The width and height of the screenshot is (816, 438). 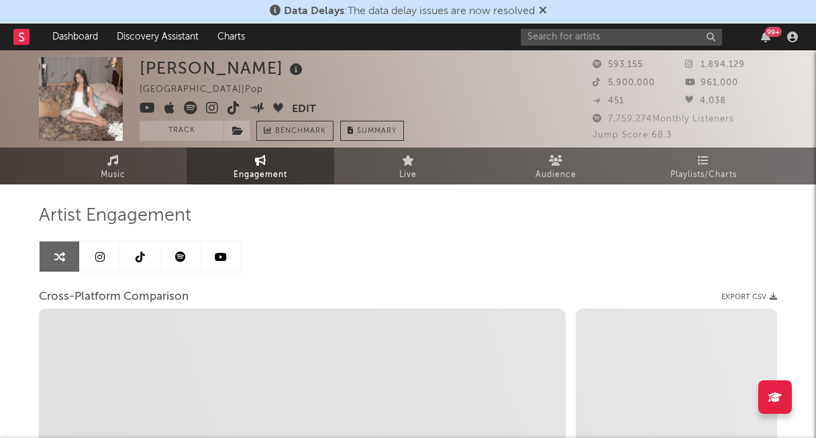 I want to click on span: 451, so click(x=608, y=101).